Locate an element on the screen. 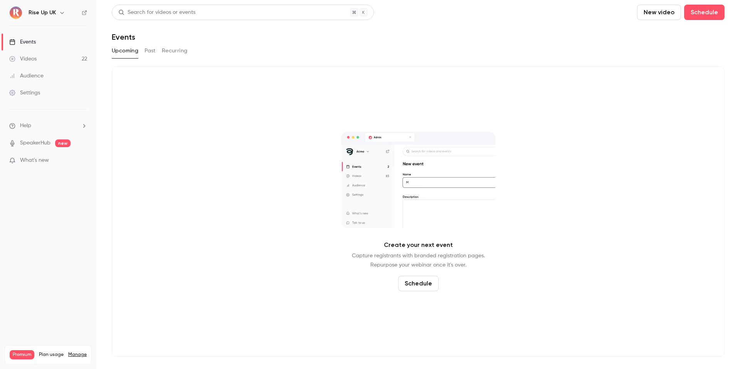 The image size is (740, 369). h1: Events is located at coordinates (123, 37).